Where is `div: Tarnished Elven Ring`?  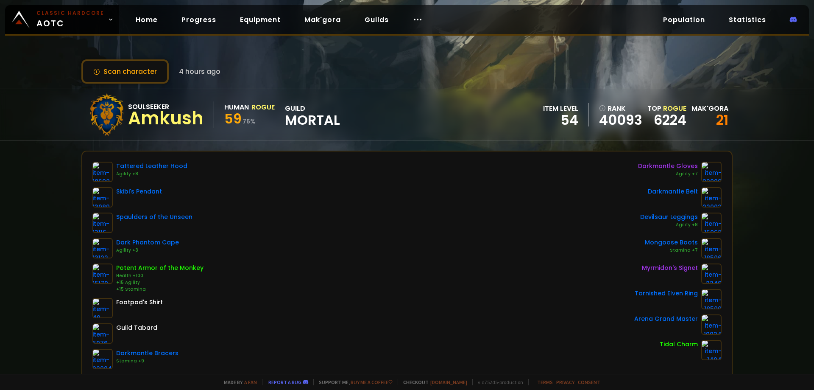
div: Tarnished Elven Ring is located at coordinates (666, 293).